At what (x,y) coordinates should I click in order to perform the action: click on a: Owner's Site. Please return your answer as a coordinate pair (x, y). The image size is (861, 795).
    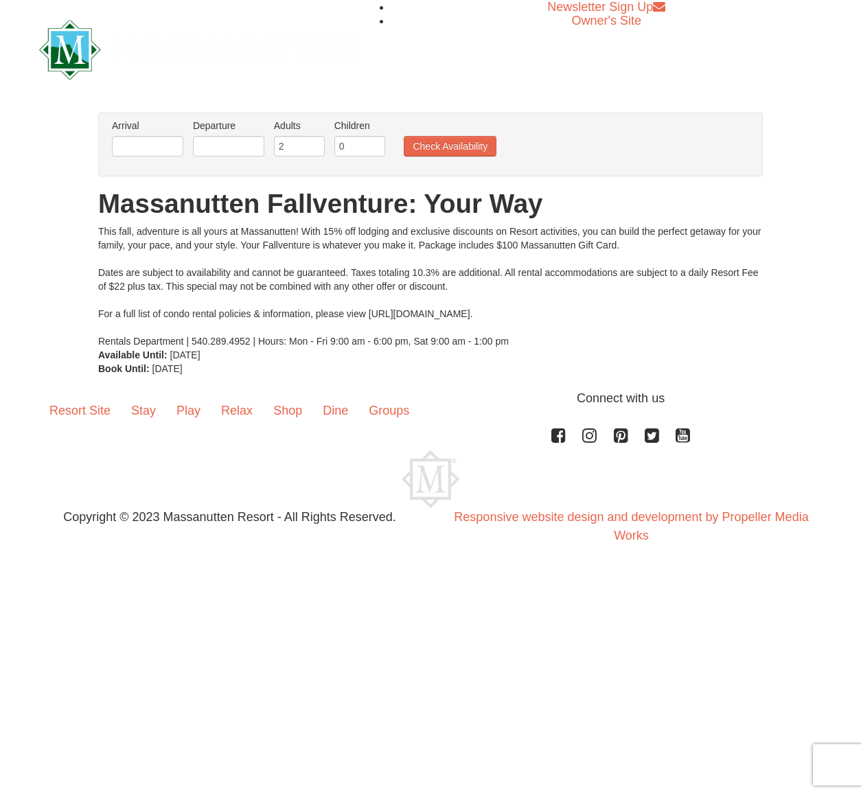
    Looking at the image, I should click on (606, 21).